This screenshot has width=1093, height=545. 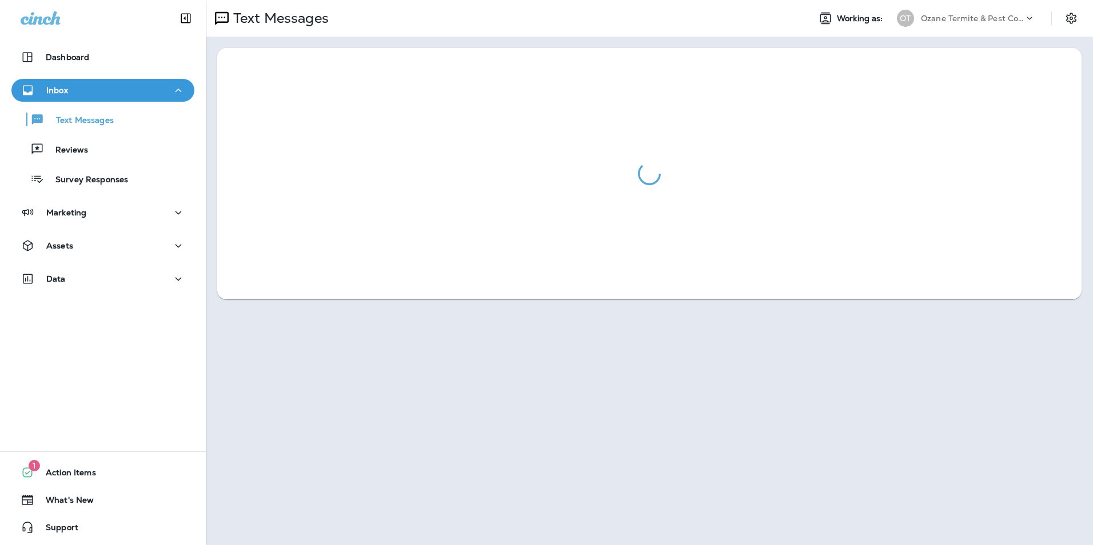 What do you see at coordinates (186, 18) in the screenshot?
I see `button: Collapse Sidebar` at bounding box center [186, 18].